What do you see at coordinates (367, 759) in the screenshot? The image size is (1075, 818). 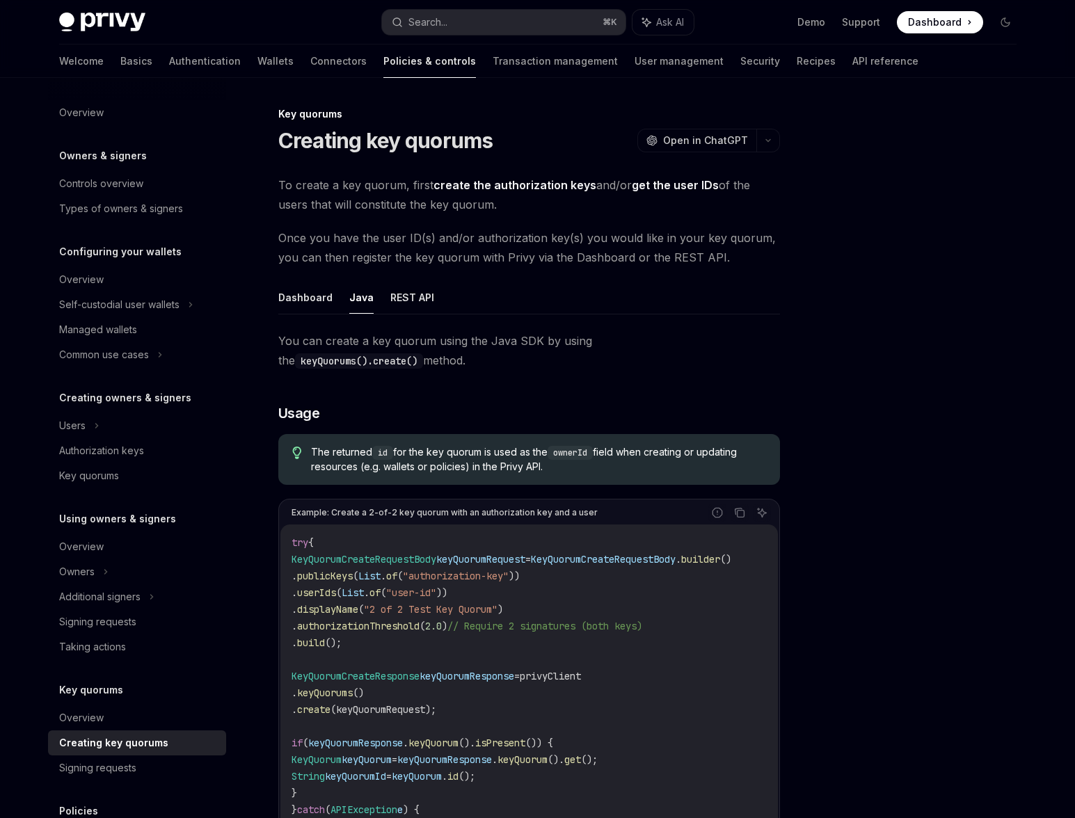 I see `span: keyQuorum` at bounding box center [367, 759].